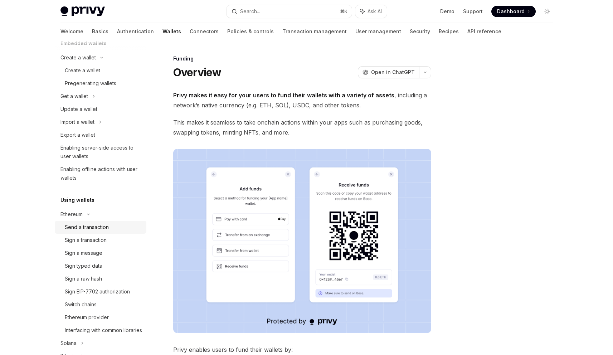 The image size is (613, 355). I want to click on div: Enabling offline actions with user wallets, so click(101, 174).